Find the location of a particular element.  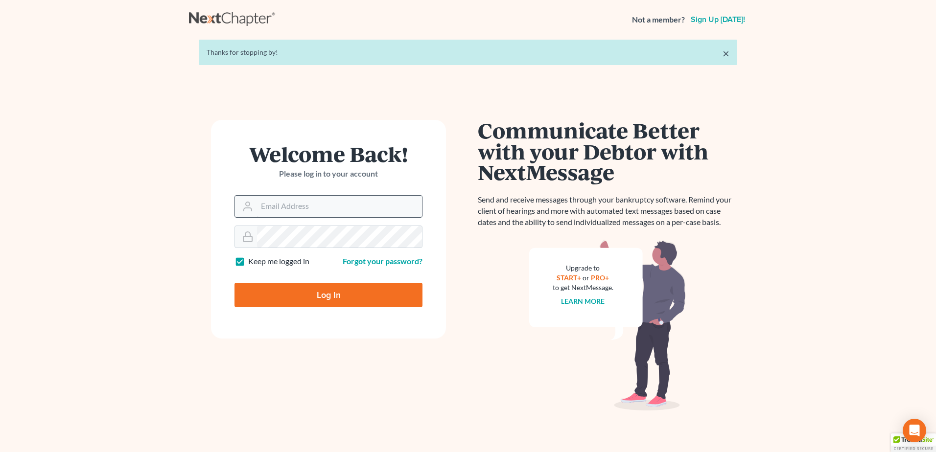

p: Please log in to your account is located at coordinates (329, 174).